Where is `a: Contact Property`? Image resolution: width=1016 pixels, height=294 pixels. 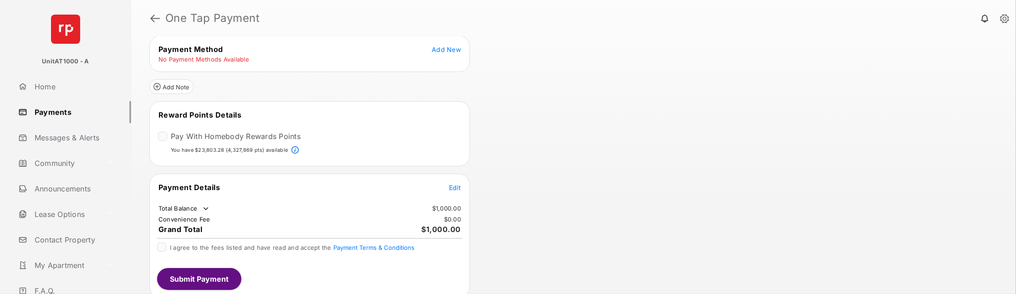 a: Contact Property is located at coordinates (73, 240).